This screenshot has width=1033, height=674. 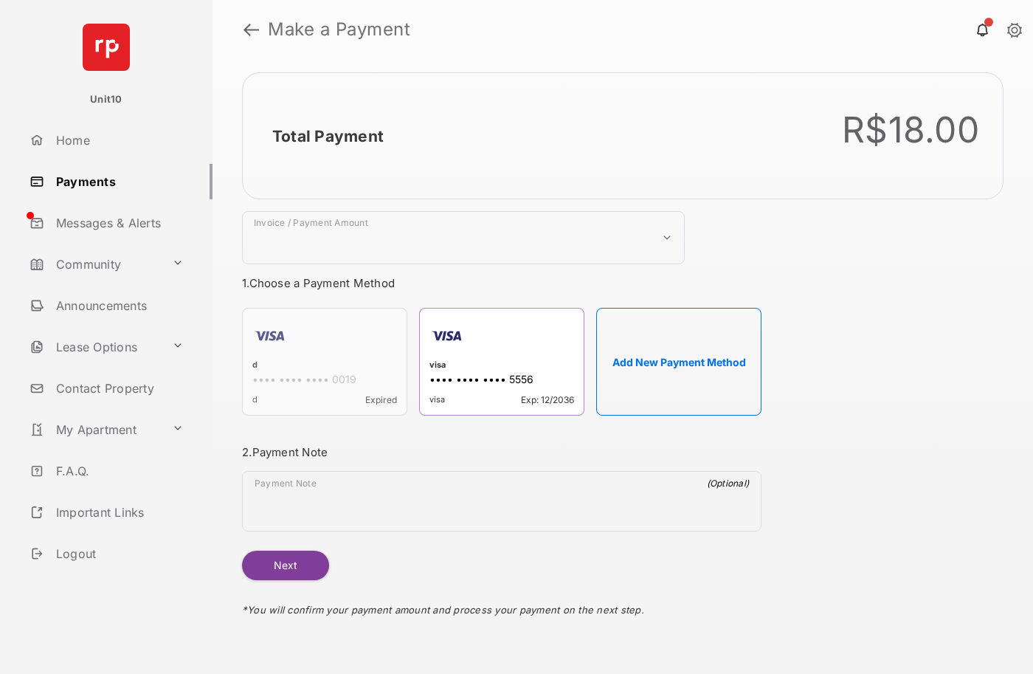 What do you see at coordinates (679, 361) in the screenshot?
I see `button: Add New Payment Method` at bounding box center [679, 361].